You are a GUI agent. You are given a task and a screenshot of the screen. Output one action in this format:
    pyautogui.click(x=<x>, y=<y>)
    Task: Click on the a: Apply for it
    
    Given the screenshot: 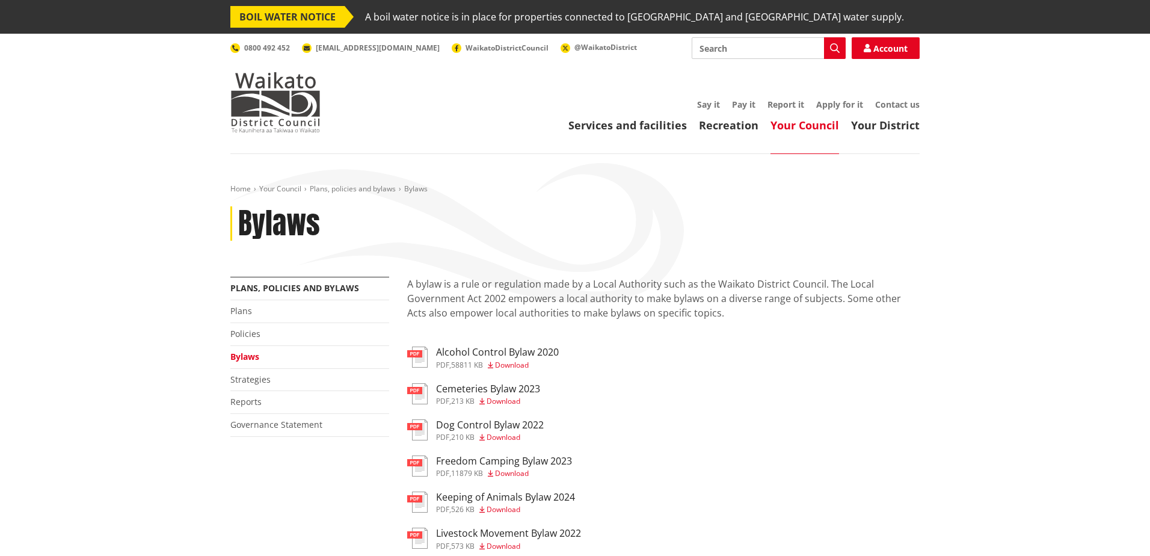 What is the action you would take?
    pyautogui.click(x=840, y=104)
    